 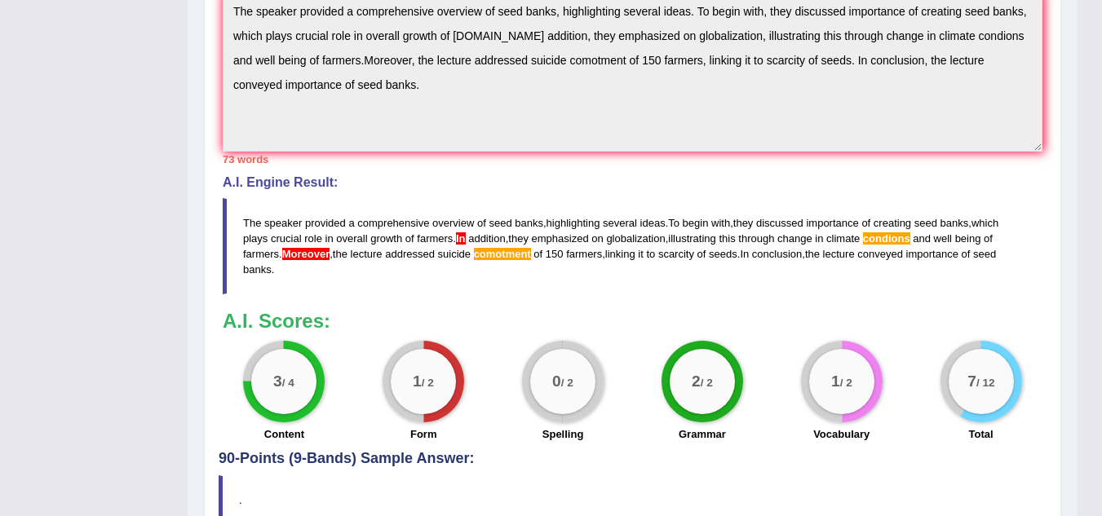 I want to click on span: well, so click(x=943, y=238).